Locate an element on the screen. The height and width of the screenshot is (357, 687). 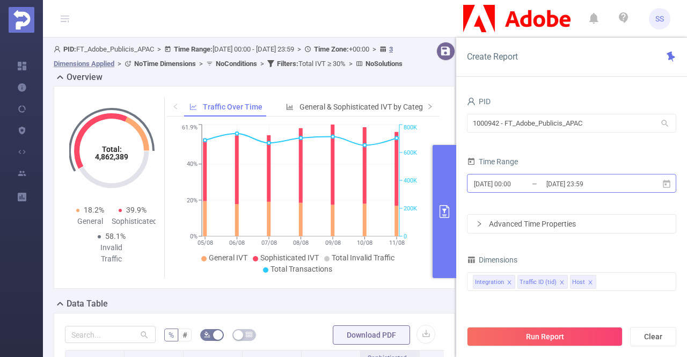
b: Time Zone: is located at coordinates (331, 49).